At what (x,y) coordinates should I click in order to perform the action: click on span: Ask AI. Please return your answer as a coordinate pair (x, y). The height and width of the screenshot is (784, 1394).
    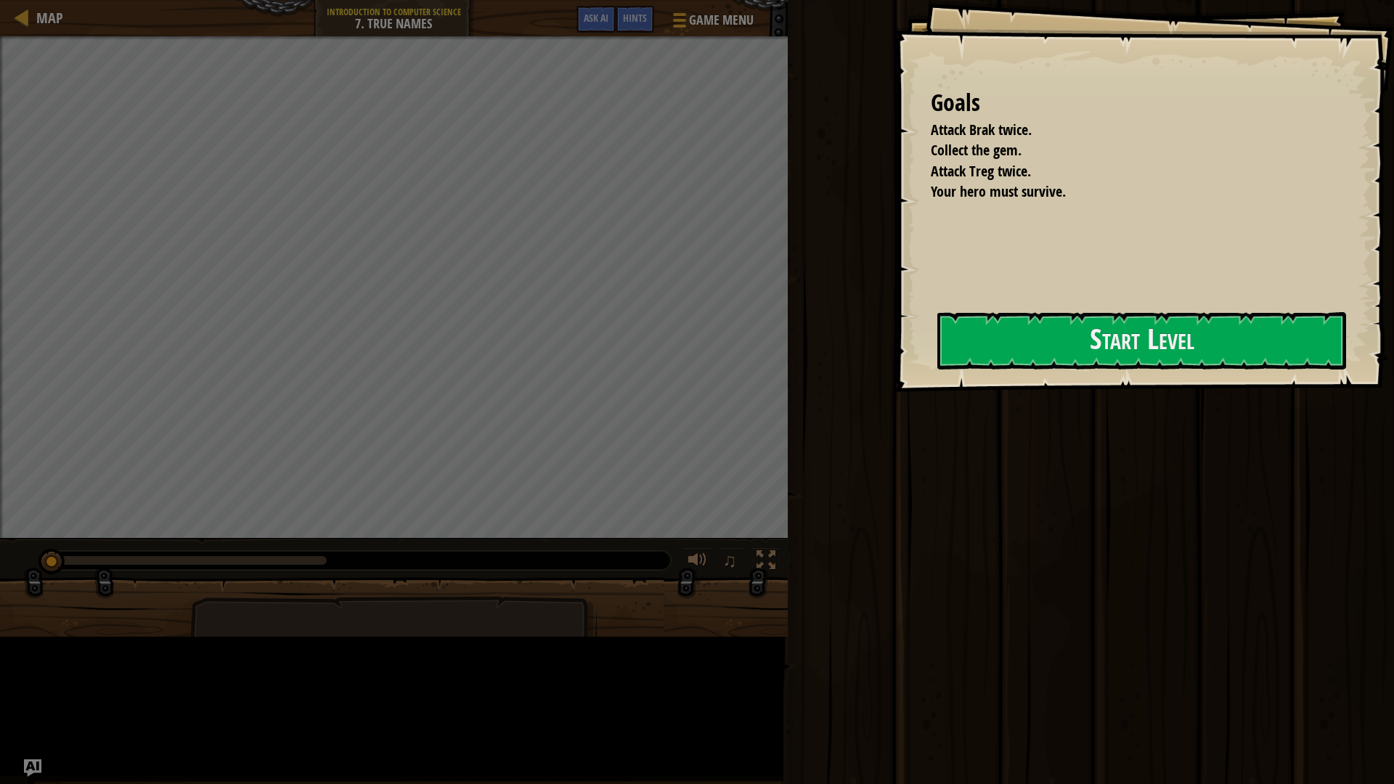
    Looking at the image, I should click on (596, 17).